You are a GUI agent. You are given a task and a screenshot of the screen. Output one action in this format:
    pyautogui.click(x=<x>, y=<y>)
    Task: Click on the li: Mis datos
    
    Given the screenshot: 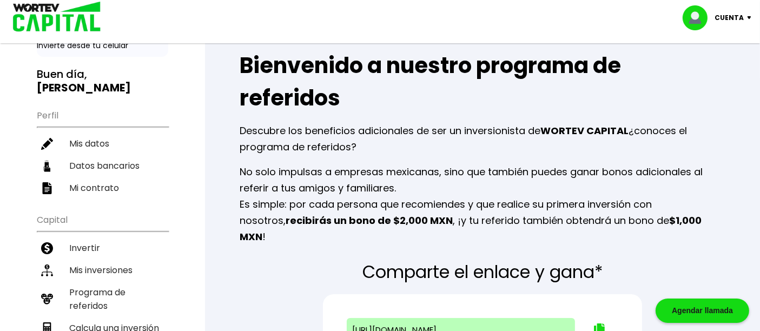 What is the action you would take?
    pyautogui.click(x=102, y=143)
    